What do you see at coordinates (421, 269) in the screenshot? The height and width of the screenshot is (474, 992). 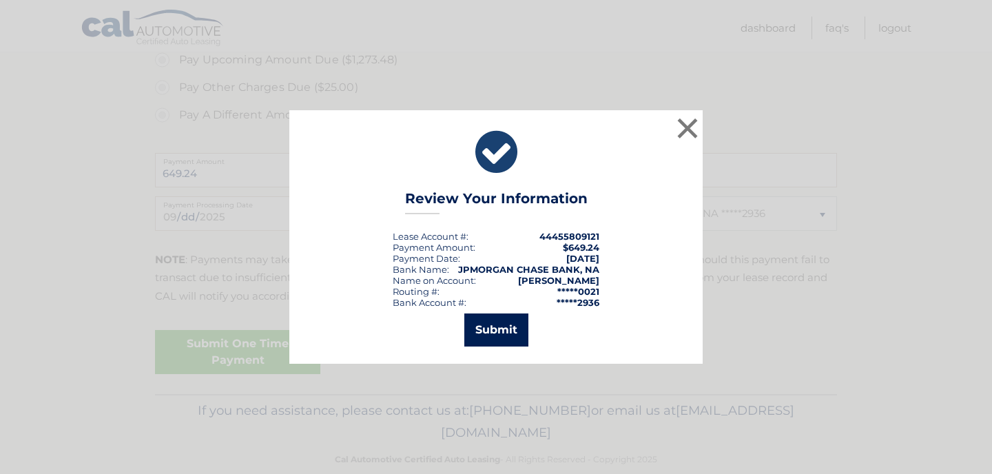 I see `div: Bank Name:` at bounding box center [421, 269].